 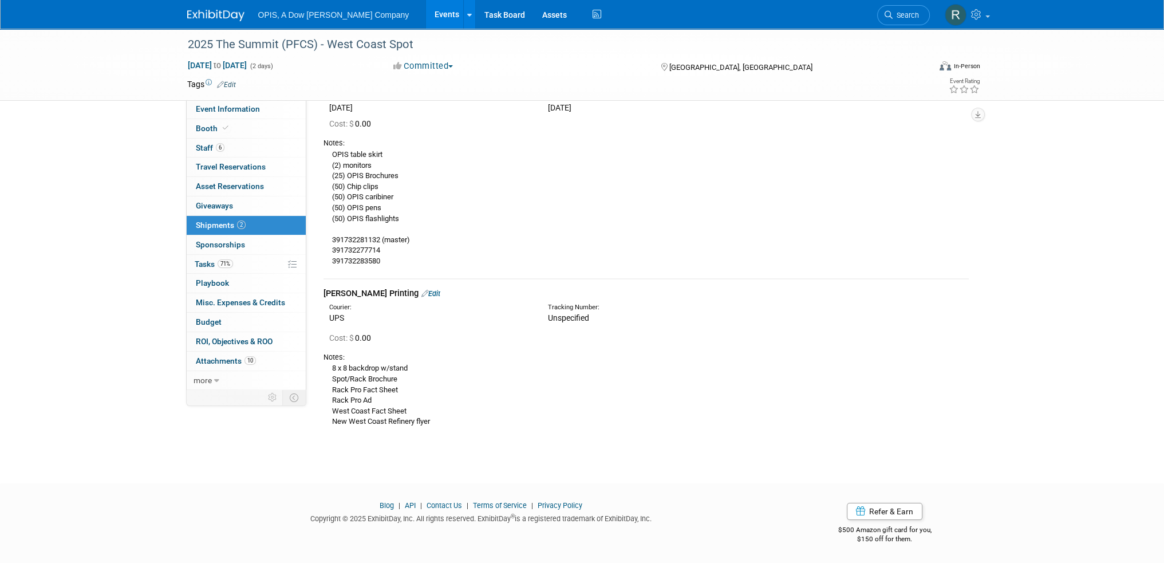 What do you see at coordinates (220, 147) in the screenshot?
I see `span: 6` at bounding box center [220, 147].